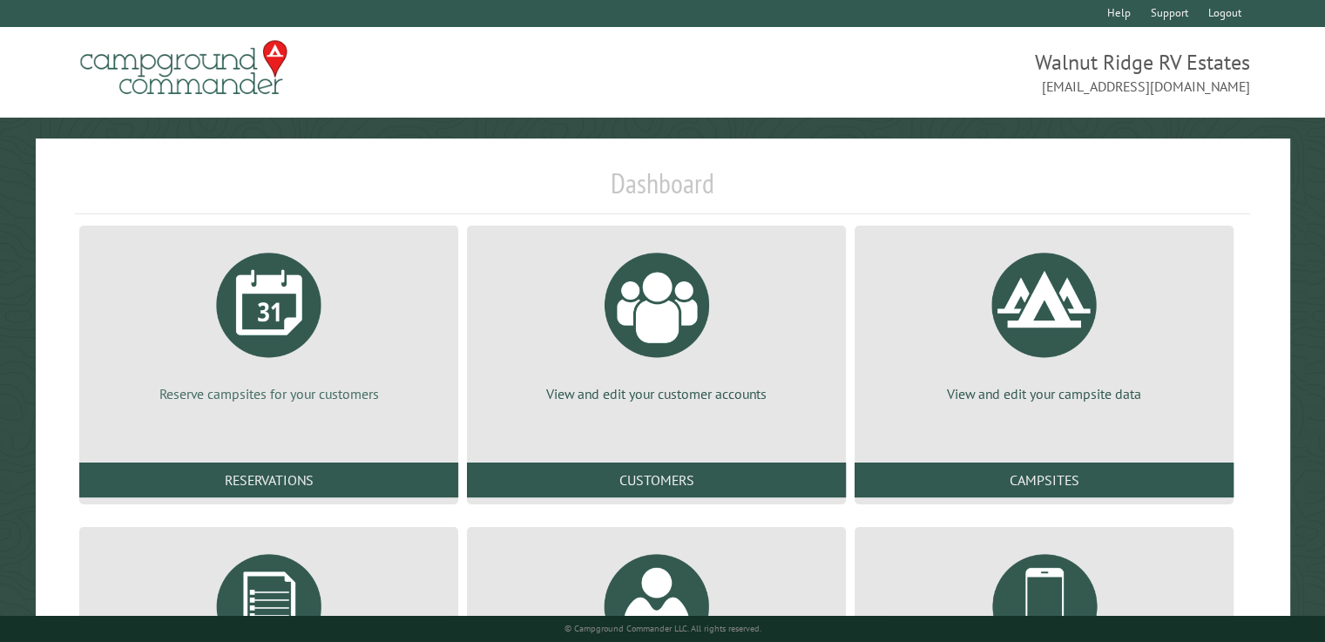 Image resolution: width=1325 pixels, height=642 pixels. Describe the element at coordinates (1044, 394) in the screenshot. I see `p: View and edit your campsite data` at that location.